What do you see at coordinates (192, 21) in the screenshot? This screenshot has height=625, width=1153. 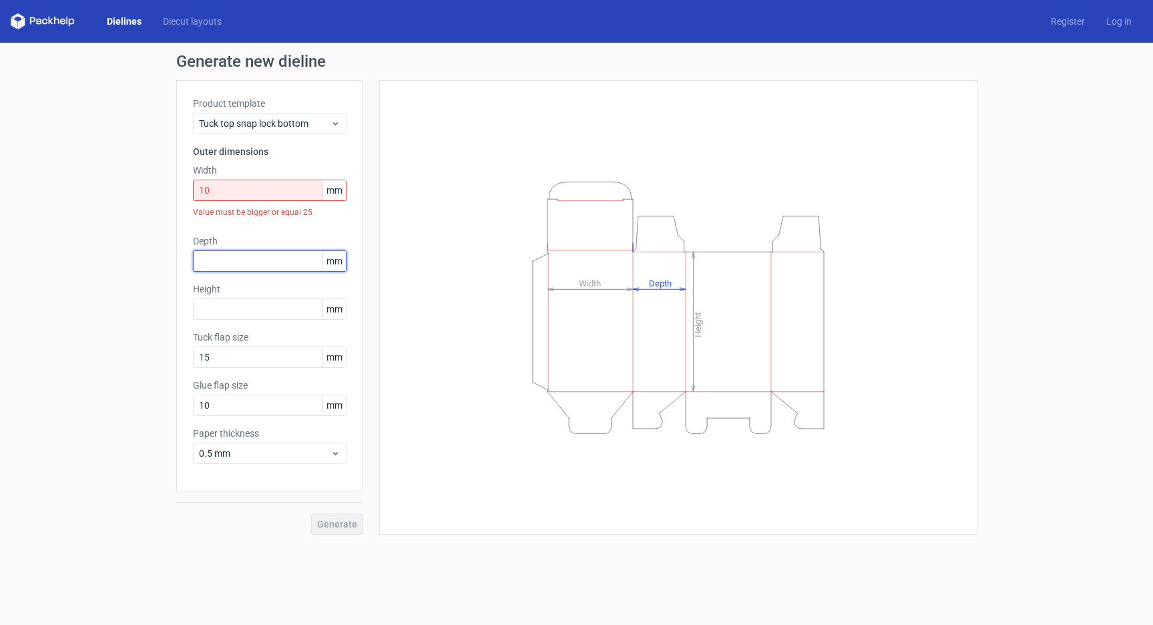 I see `a: Diecut layouts` at bounding box center [192, 21].